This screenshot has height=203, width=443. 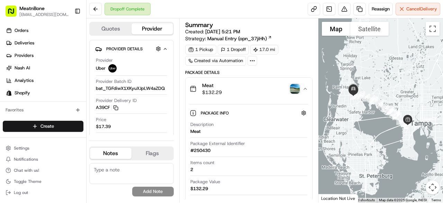 I want to click on button: A39CF, so click(x=107, y=107).